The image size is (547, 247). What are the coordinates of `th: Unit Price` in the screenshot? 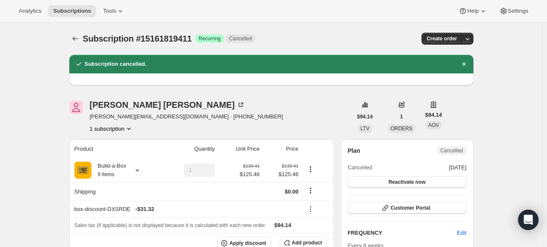 It's located at (240, 149).